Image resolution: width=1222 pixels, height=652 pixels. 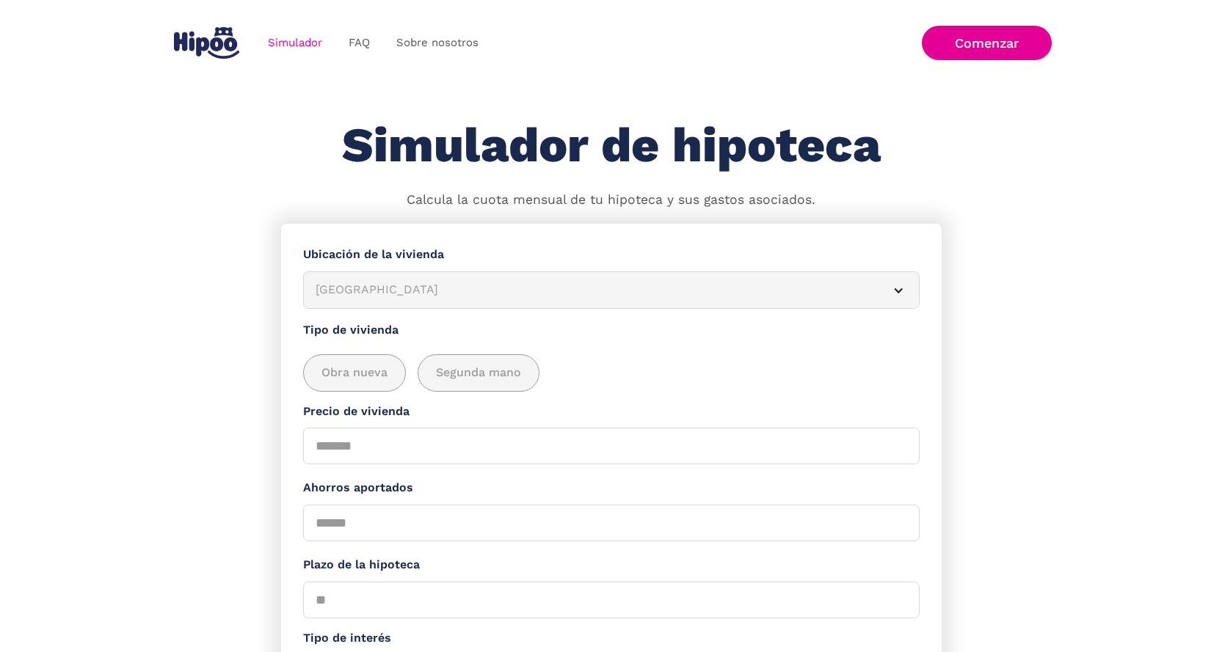 What do you see at coordinates (359, 43) in the screenshot?
I see `a: FAQ` at bounding box center [359, 43].